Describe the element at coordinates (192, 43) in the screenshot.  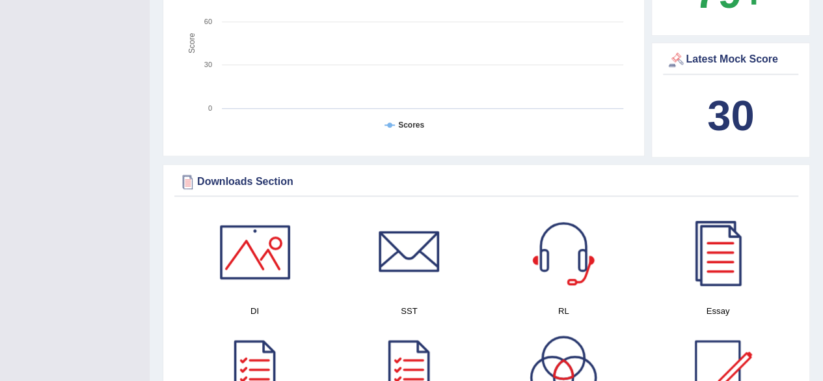
I see `tspan: Score` at that location.